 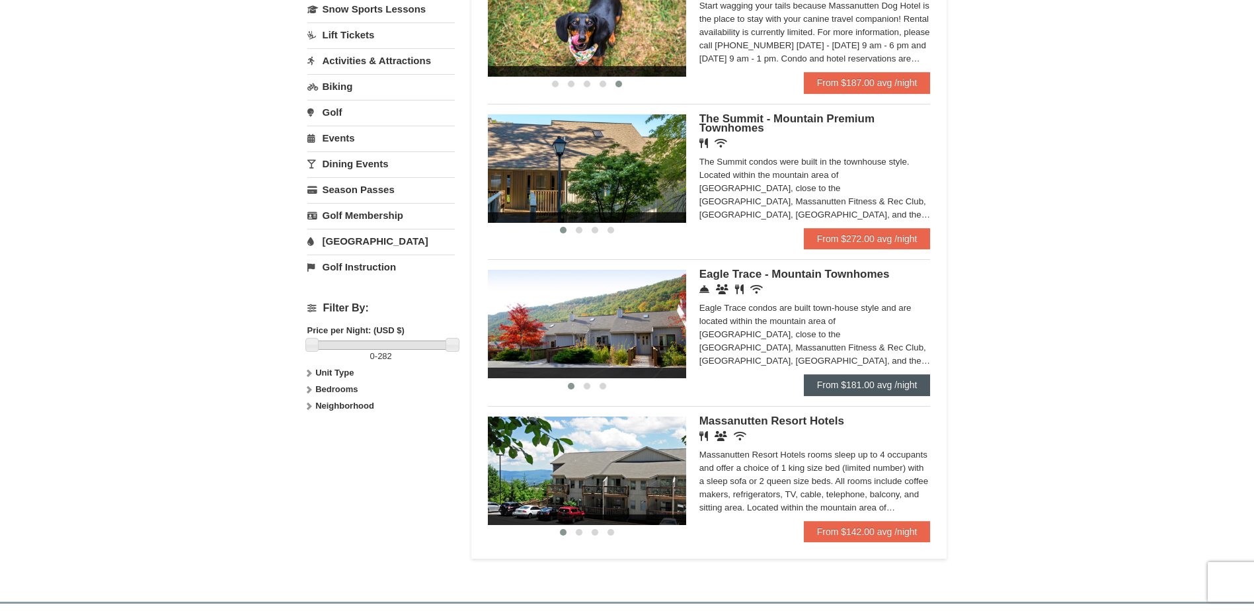 I want to click on strong: Unit Type, so click(x=335, y=372).